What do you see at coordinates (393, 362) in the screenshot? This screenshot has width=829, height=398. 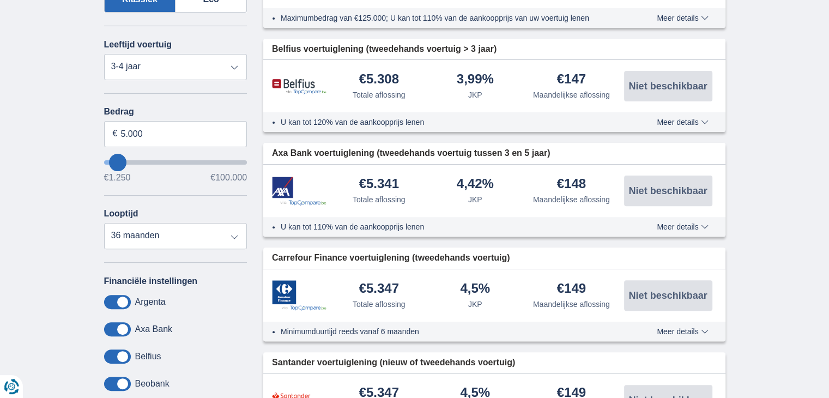 I see `span: Santander voertuiglening (nieuw of tweedehands voertuig)` at bounding box center [393, 362].